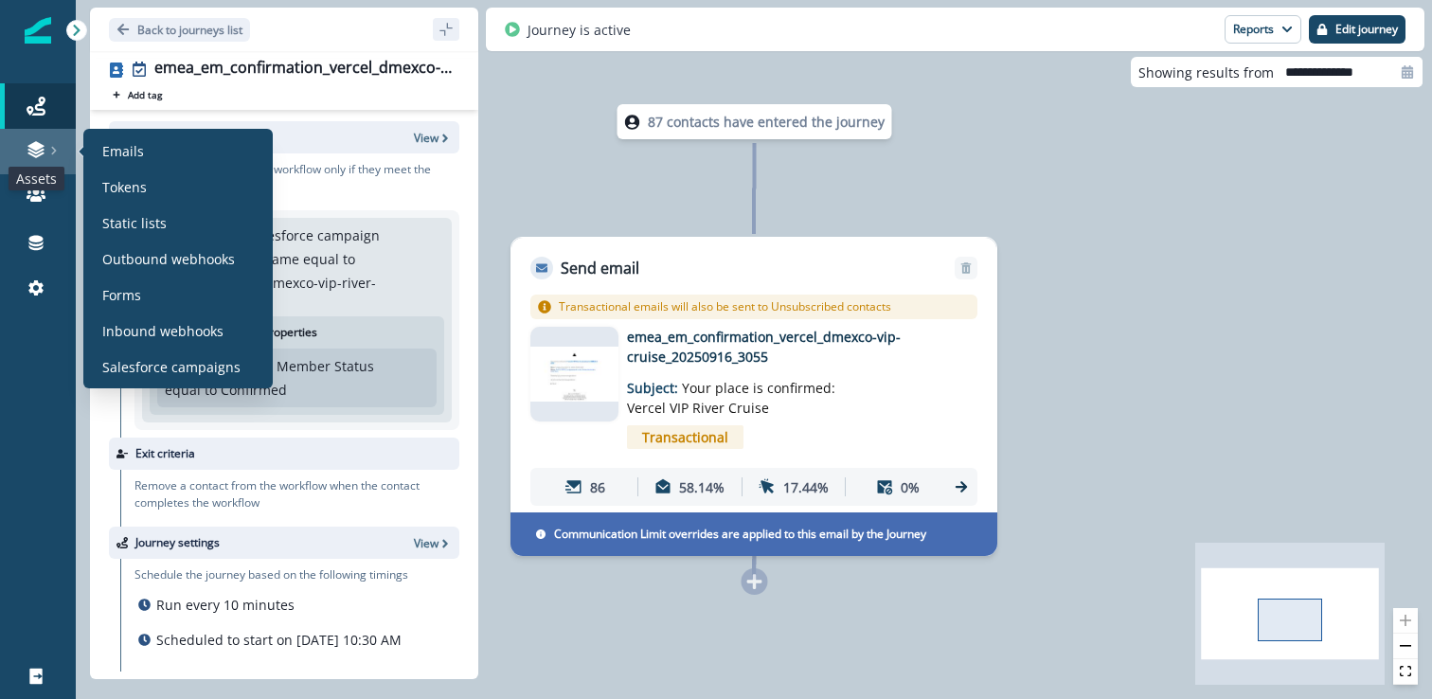 The image size is (1432, 699). Describe the element at coordinates (165, 454) in the screenshot. I see `p: Exit criteria` at that location.